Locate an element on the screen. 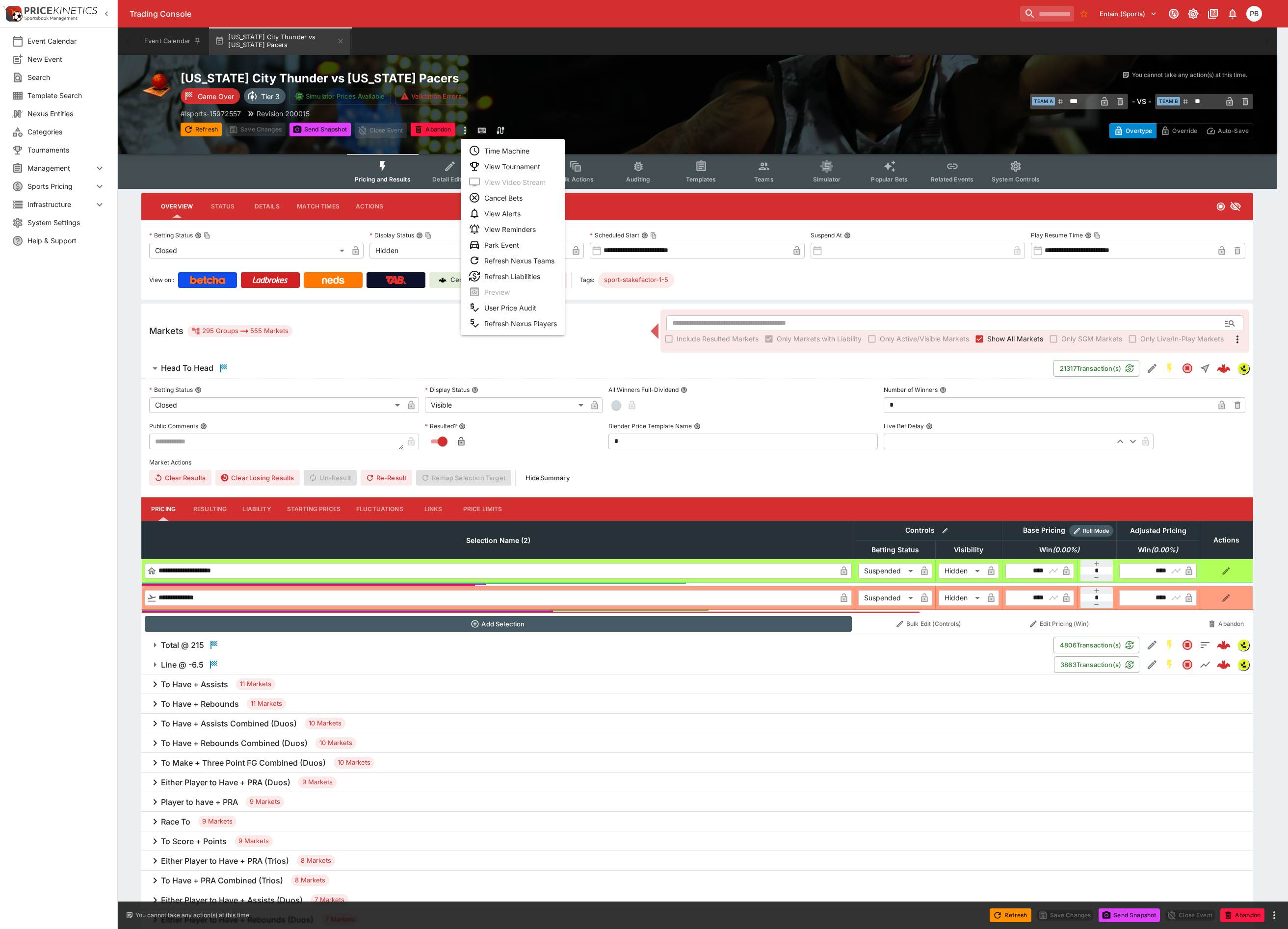 The width and height of the screenshot is (1288, 929). li: Refresh Nexus Players is located at coordinates (512, 323).